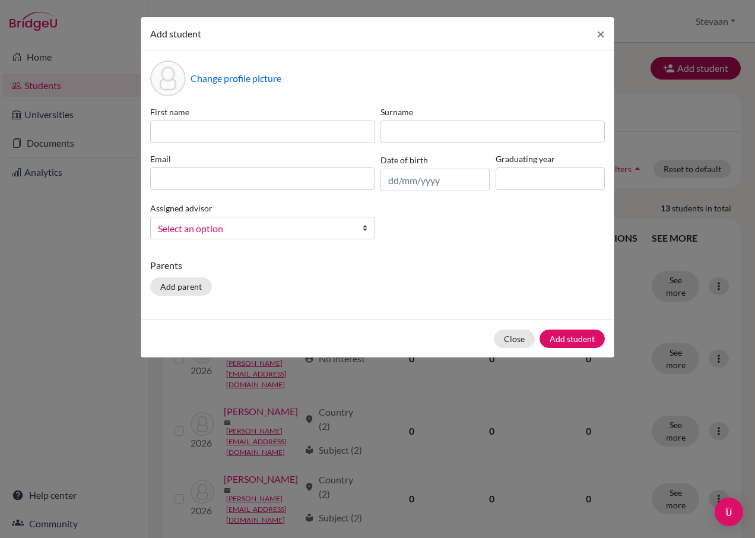 Image resolution: width=755 pixels, height=538 pixels. I want to click on button: Add parent, so click(181, 286).